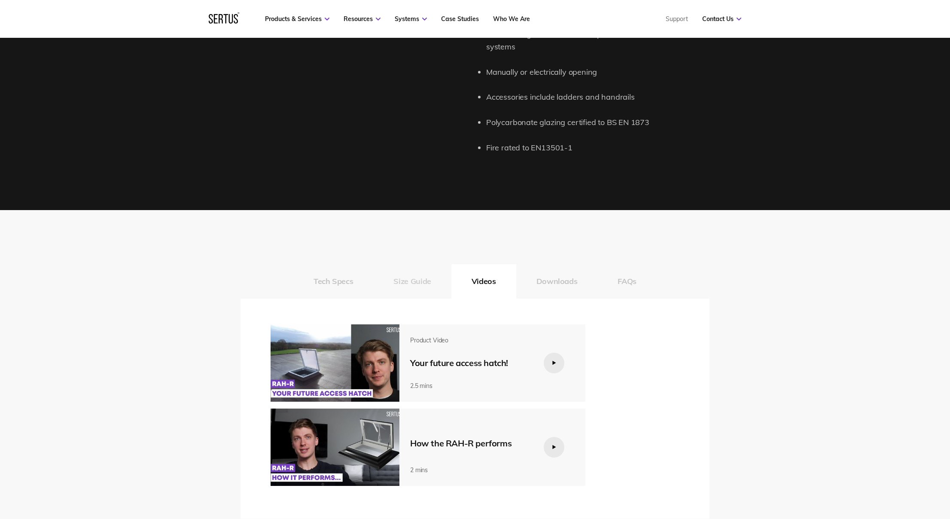  What do you see at coordinates (297, 19) in the screenshot?
I see `a: Products & Services` at bounding box center [297, 19].